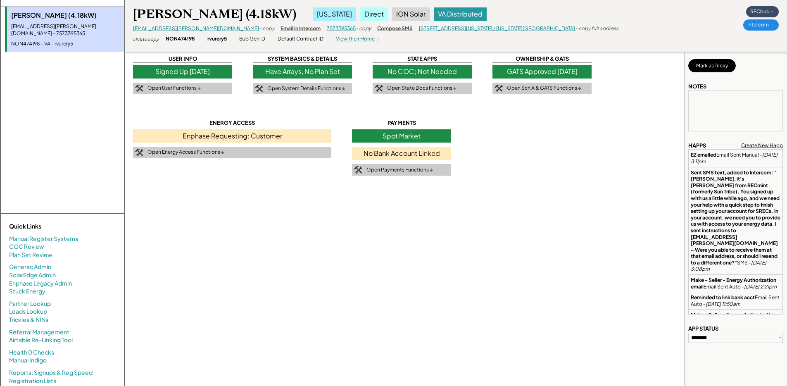 This screenshot has height=386, width=787. What do you see at coordinates (422, 88) in the screenshot?
I see `div: Open State Docs Functions ↓` at bounding box center [422, 88].